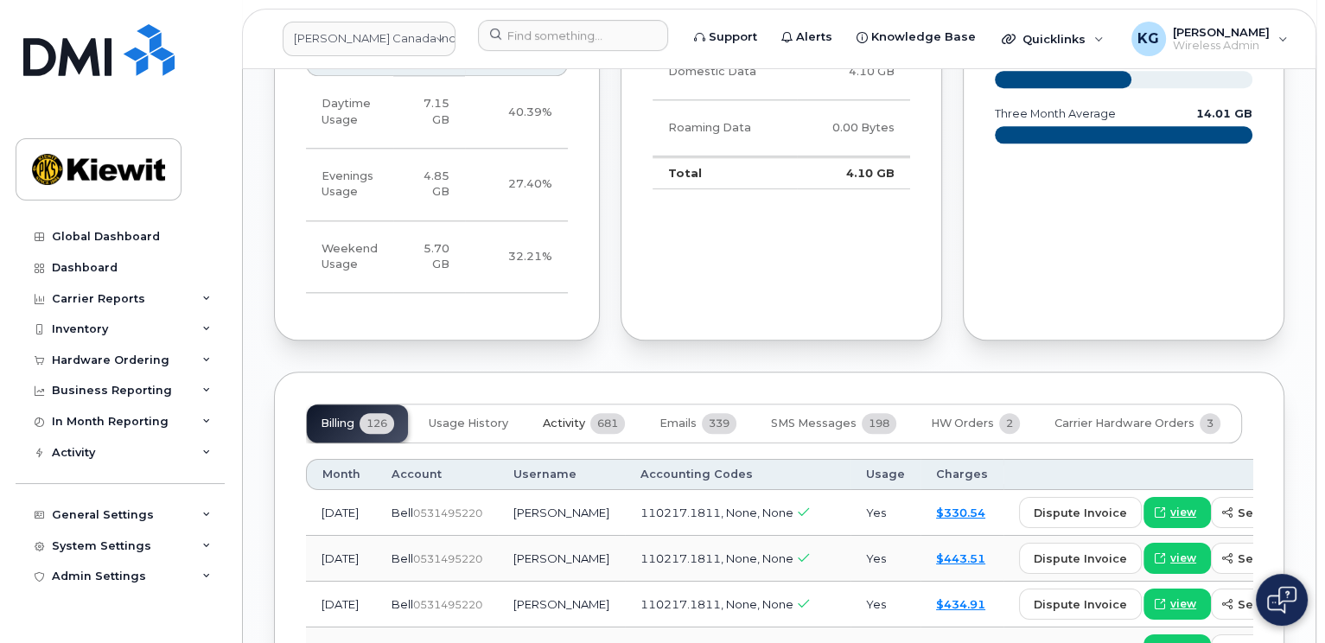  I want to click on span: 2, so click(1009, 423).